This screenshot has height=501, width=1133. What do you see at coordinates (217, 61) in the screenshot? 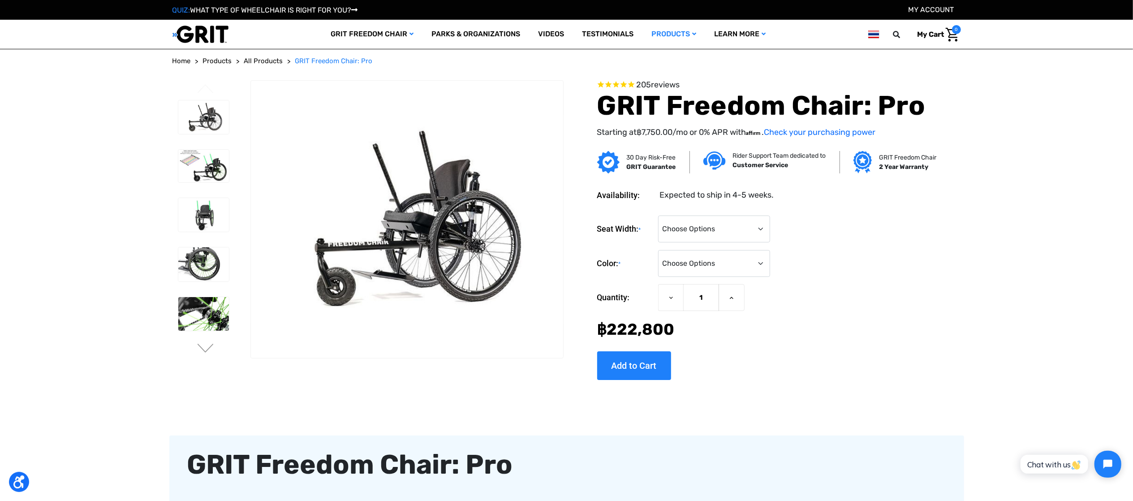
I see `span: Products` at bounding box center [217, 61].